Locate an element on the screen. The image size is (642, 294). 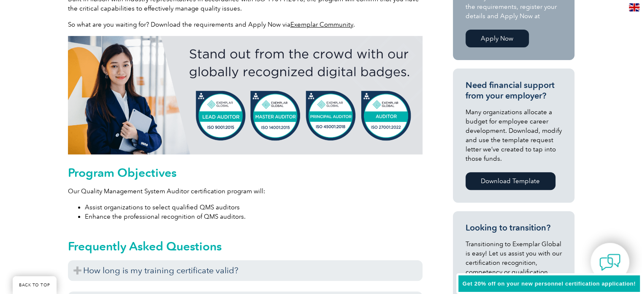
h3: Need financial support from your employer? is located at coordinates (514, 90).